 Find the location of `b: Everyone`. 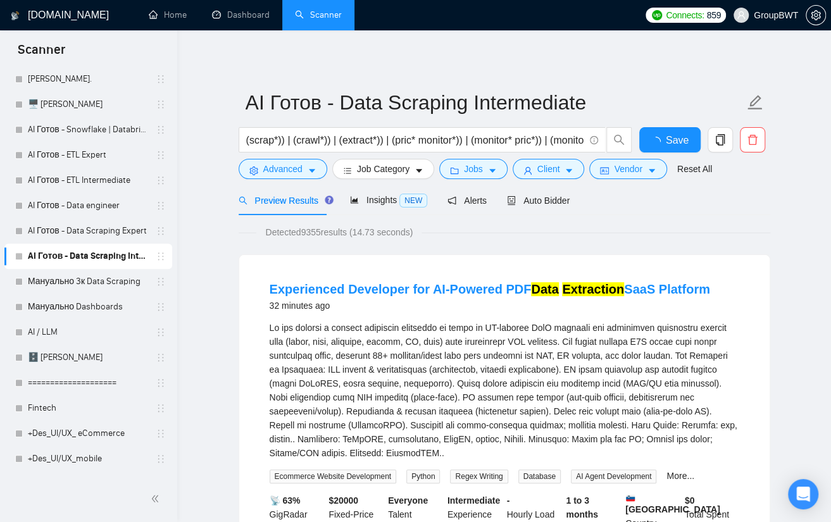

b: Everyone is located at coordinates (408, 501).